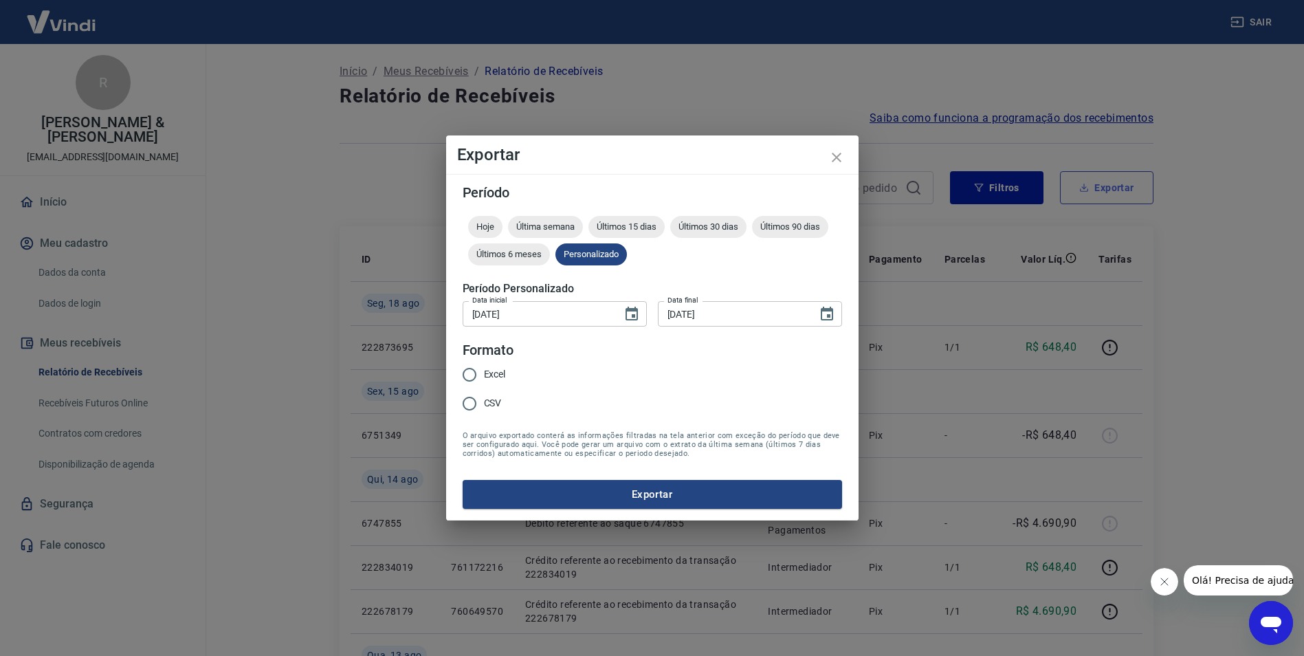  Describe the element at coordinates (488, 350) in the screenshot. I see `legend: Formato` at that location.